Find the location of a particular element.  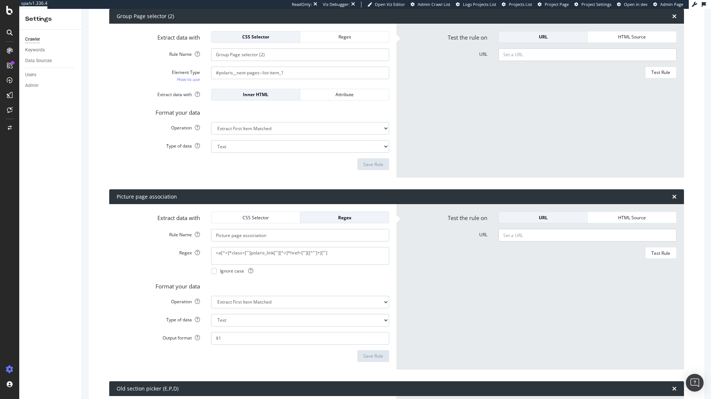

div: Open Intercom Messenger is located at coordinates (694, 383).